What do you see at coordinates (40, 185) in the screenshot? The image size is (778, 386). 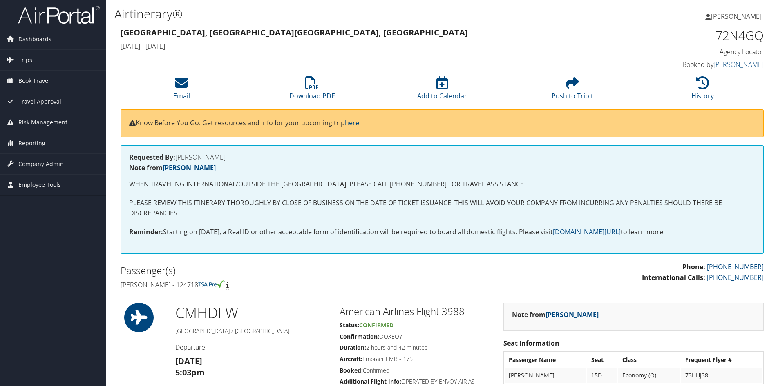 I see `span: Employee Tools` at bounding box center [40, 185].